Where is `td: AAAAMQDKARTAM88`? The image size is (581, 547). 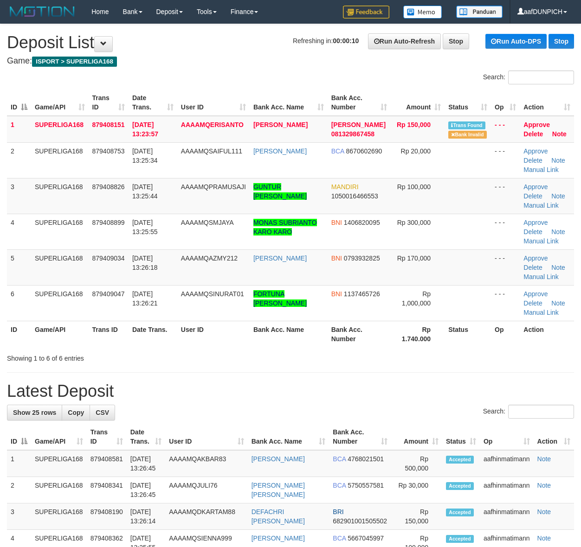
td: AAAAMQDKARTAM88 is located at coordinates (206, 517).